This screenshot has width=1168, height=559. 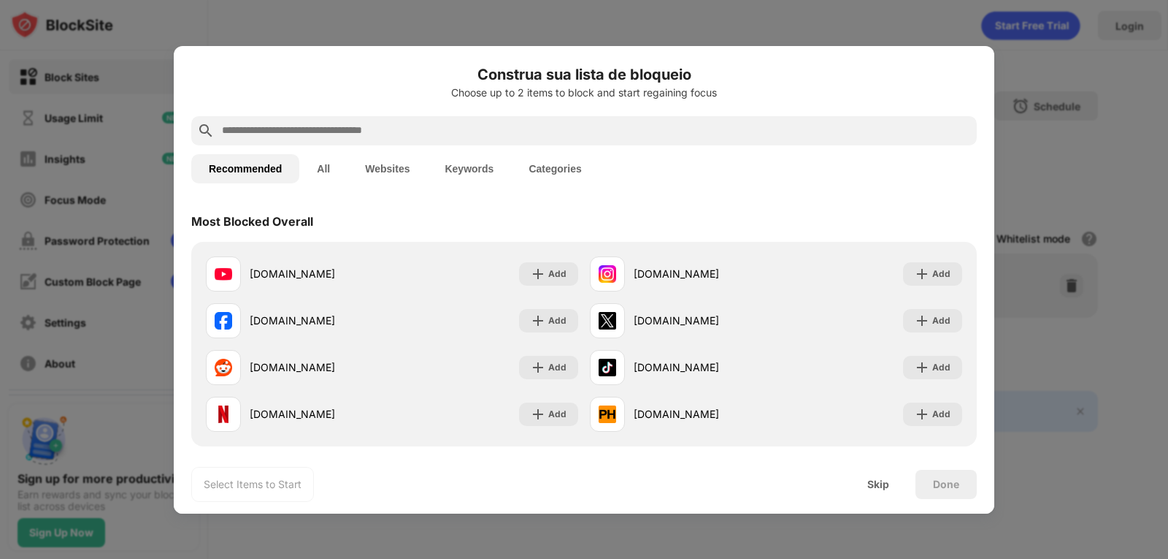 What do you see at coordinates (946, 484) in the screenshot?
I see `div: Done` at bounding box center [946, 484].